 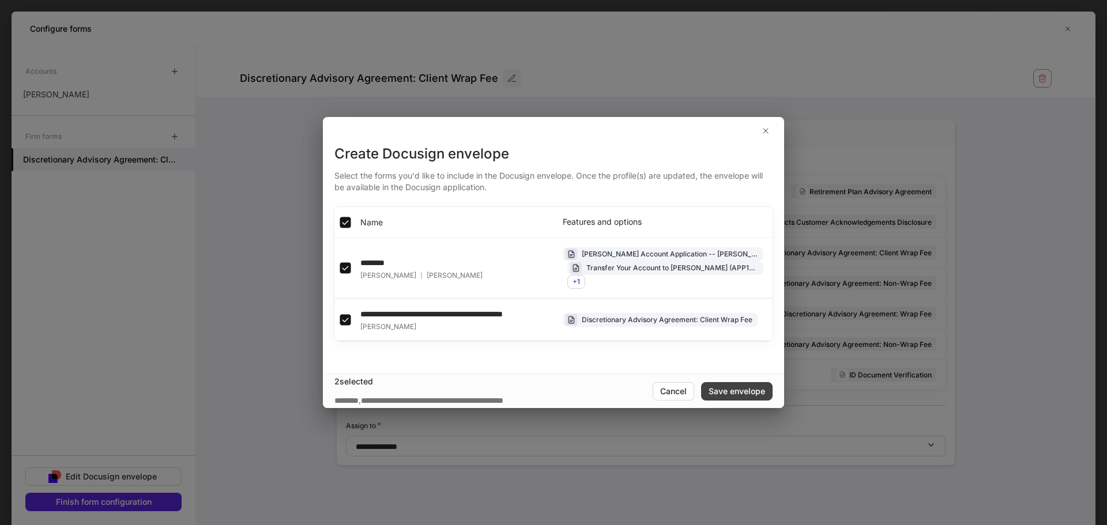 What do you see at coordinates (737, 392) in the screenshot?
I see `div: Save envelope` at bounding box center [737, 392].